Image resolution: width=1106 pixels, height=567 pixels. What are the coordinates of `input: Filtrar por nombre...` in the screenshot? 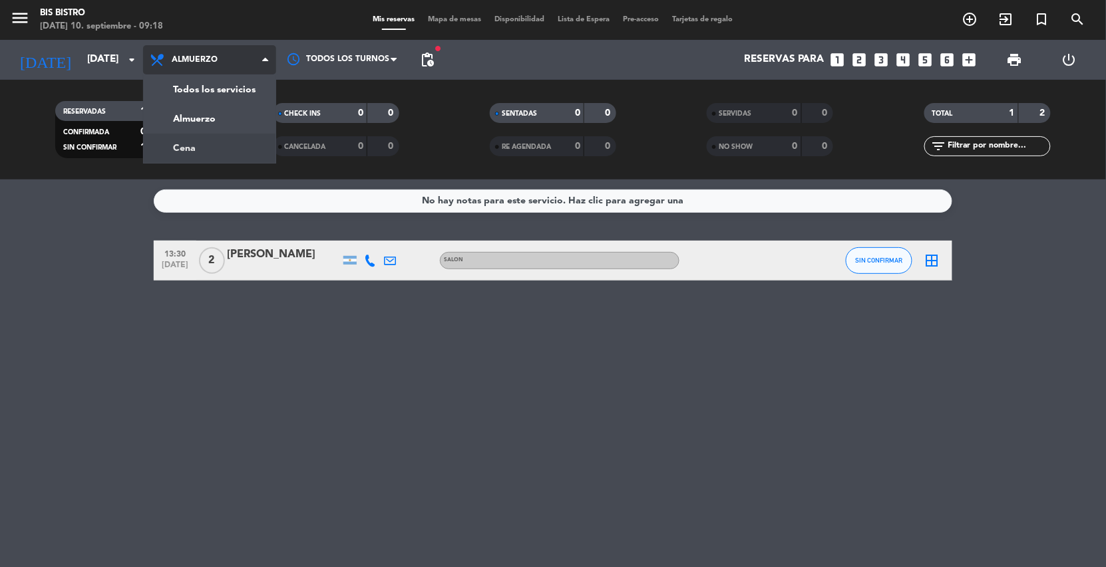 It's located at (998, 146).